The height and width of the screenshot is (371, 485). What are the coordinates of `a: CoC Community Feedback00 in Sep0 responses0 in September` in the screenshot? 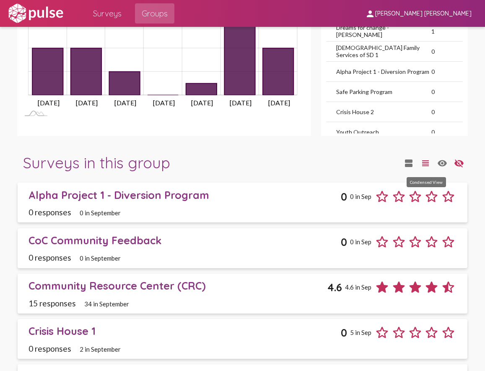 It's located at (242, 248).